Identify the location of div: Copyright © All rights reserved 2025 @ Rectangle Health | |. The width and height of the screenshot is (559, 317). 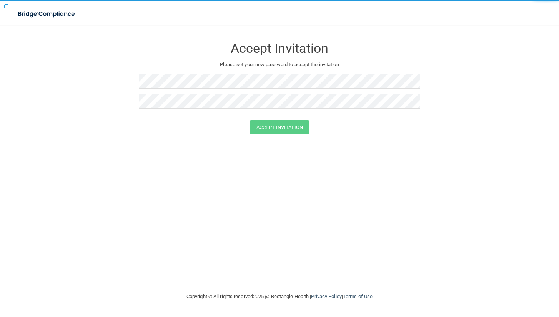
(280, 296).